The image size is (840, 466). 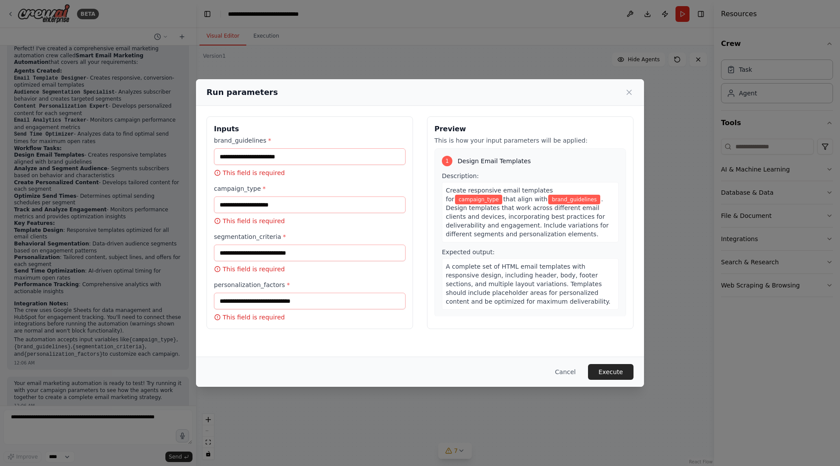 What do you see at coordinates (527, 217) in the screenshot?
I see `span: . Design templates that work across different email clients and devices, incorporating best pract...` at bounding box center [527, 217].